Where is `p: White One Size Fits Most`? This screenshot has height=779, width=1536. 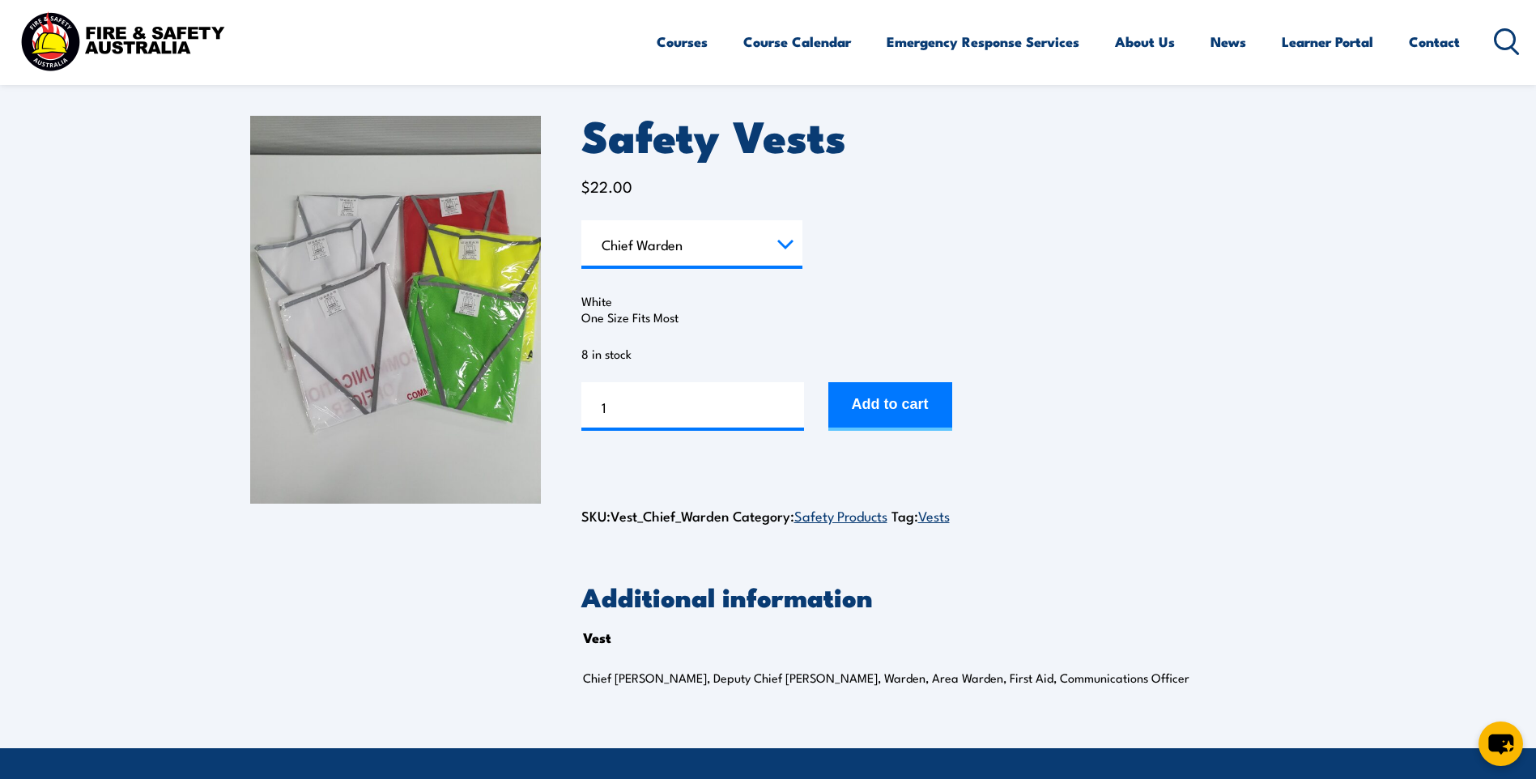 p: White One Size Fits Most is located at coordinates (934, 309).